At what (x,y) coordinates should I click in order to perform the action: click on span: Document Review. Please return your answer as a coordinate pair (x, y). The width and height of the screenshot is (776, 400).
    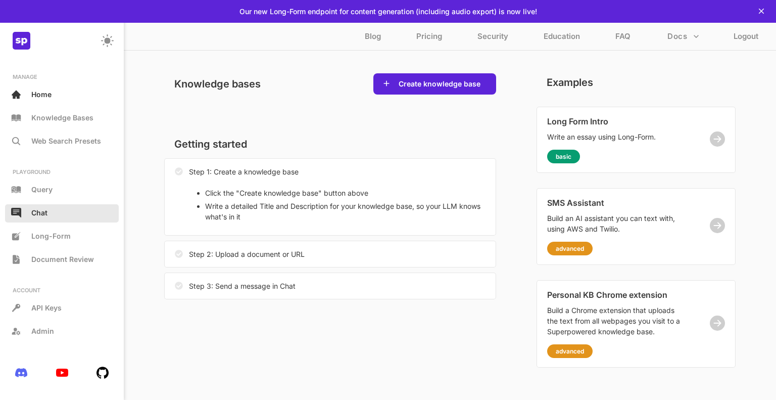
    Looking at the image, I should click on (63, 259).